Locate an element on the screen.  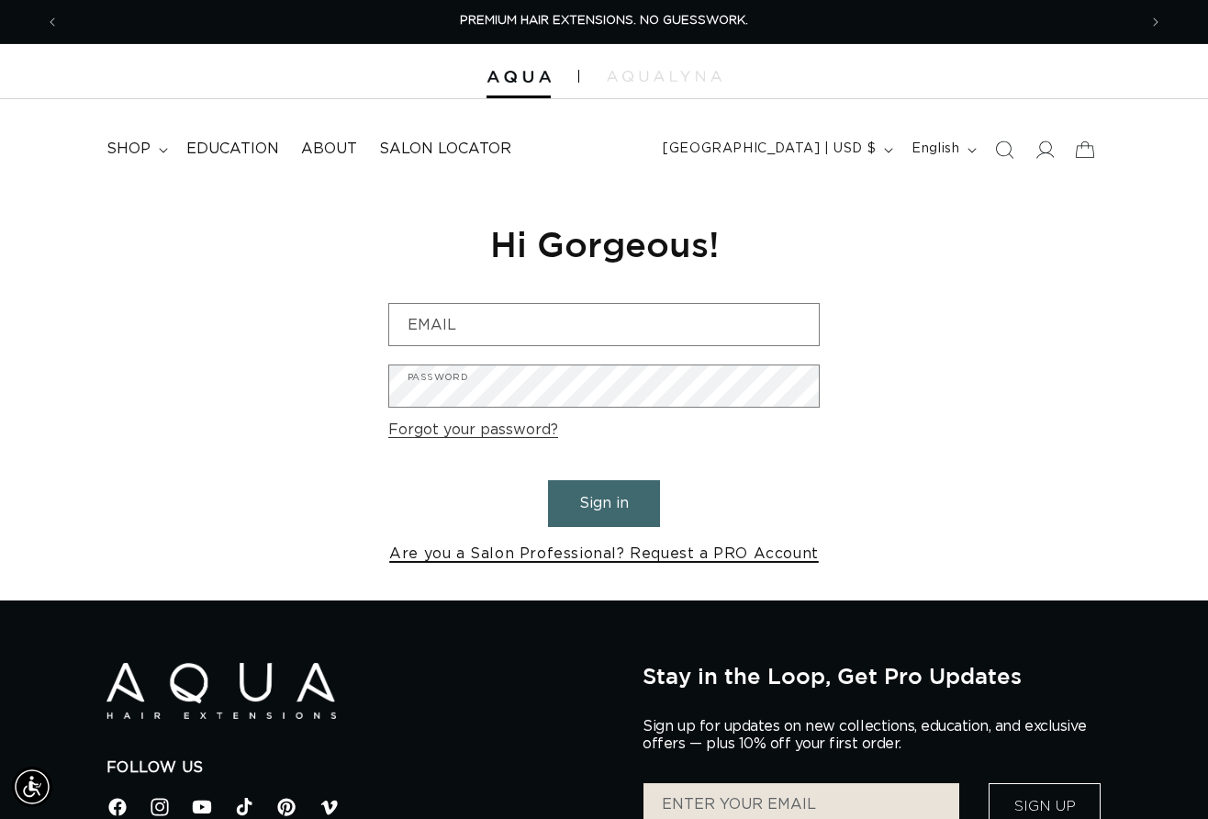
span: About is located at coordinates (329, 149).